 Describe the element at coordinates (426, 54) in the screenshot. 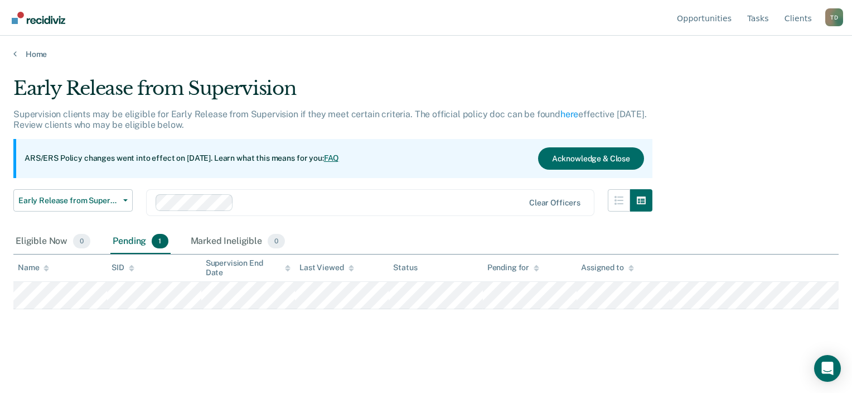

I see `a: Home` at that location.